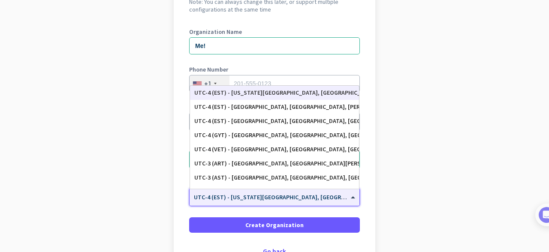  Describe the element at coordinates (275, 145) in the screenshot. I see `label: Organization Size (Optional)` at that location.